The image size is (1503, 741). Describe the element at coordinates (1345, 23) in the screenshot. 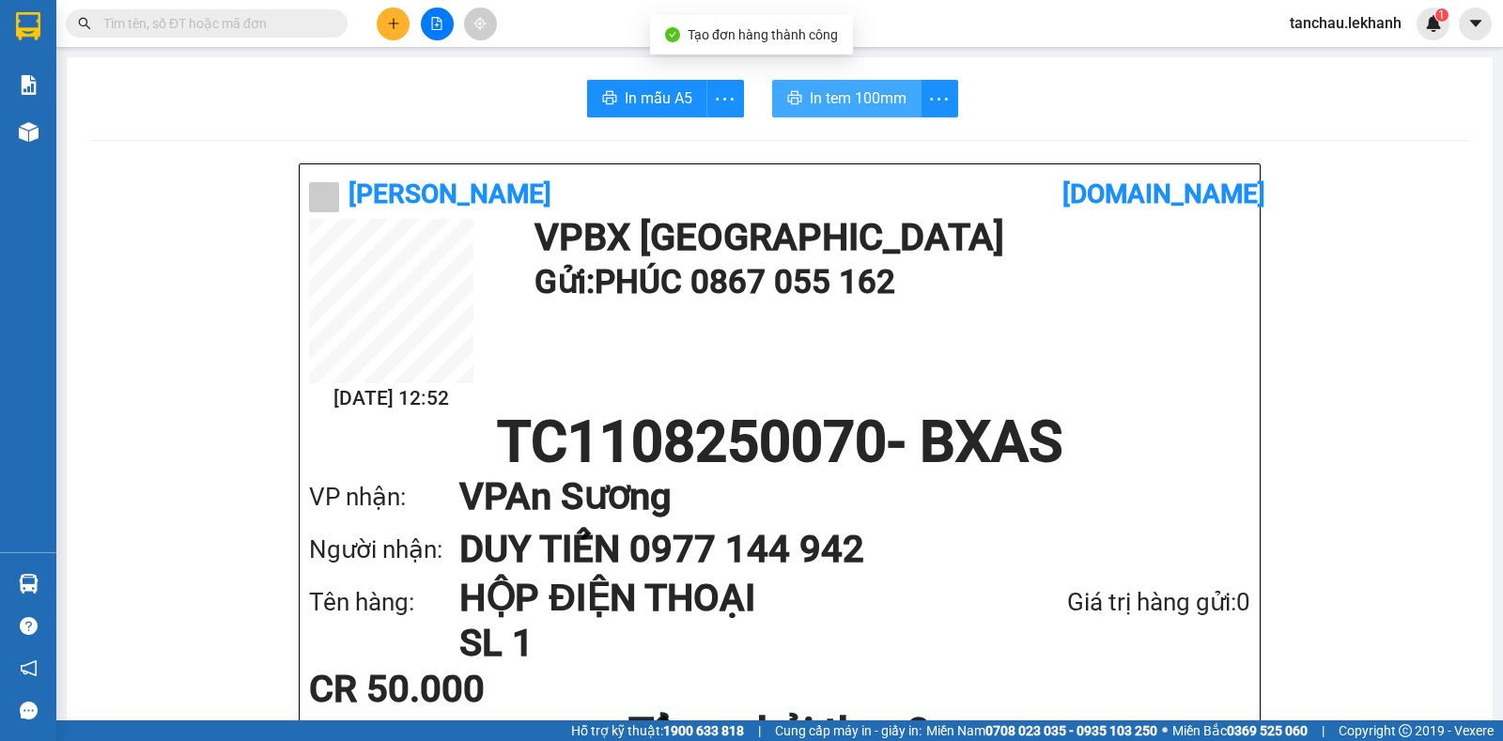

I see `span: tanchau.lekhanh` at that location.